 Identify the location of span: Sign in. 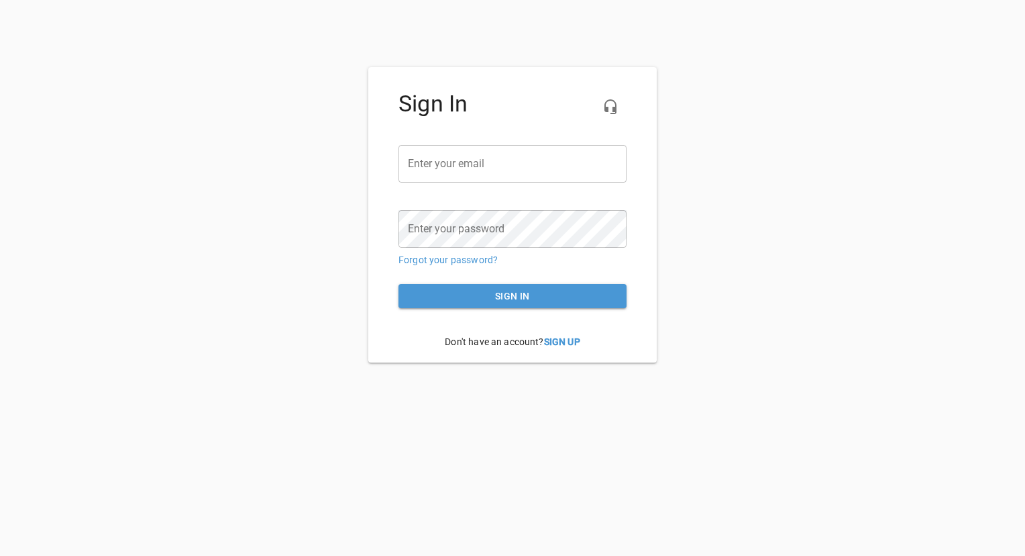
(513, 296).